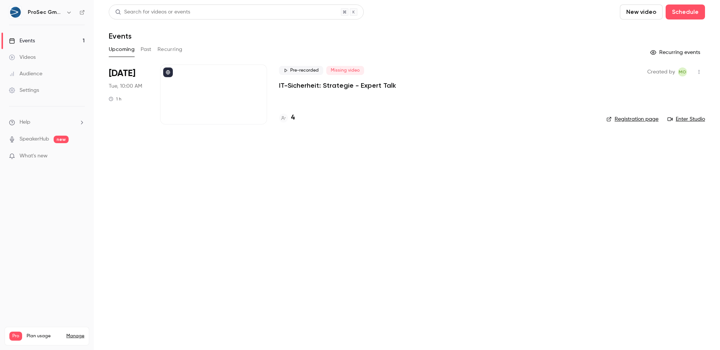 The image size is (720, 350). What do you see at coordinates (682, 72) in the screenshot?
I see `span: MD Operative` at bounding box center [682, 72].